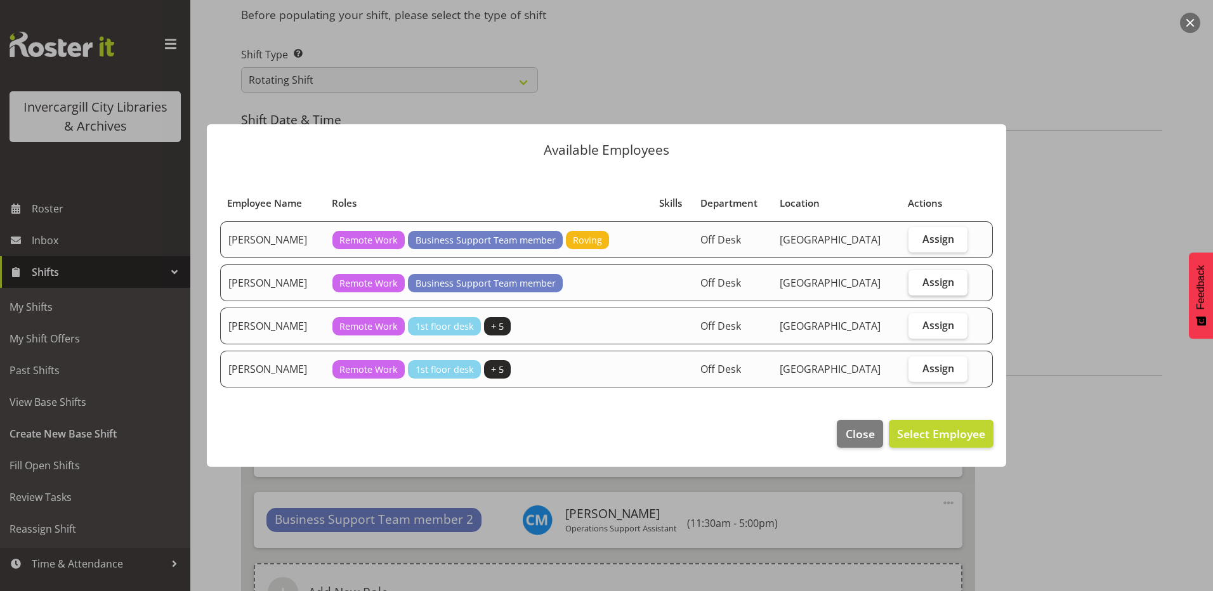 The height and width of the screenshot is (591, 1213). What do you see at coordinates (925, 203) in the screenshot?
I see `span: Actions` at bounding box center [925, 203].